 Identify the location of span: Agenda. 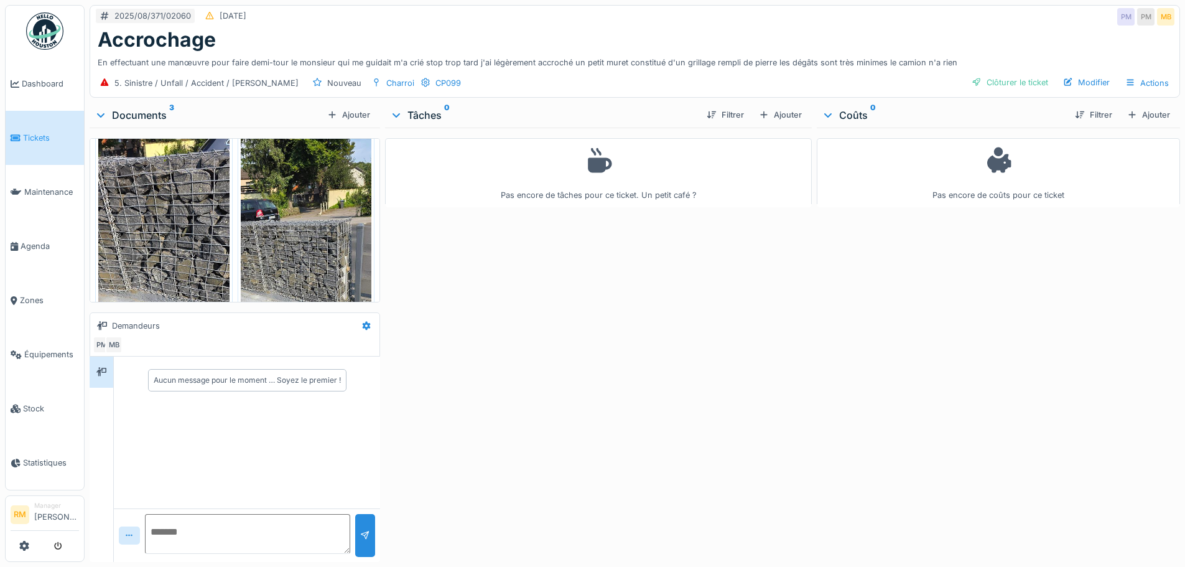
(50, 246).